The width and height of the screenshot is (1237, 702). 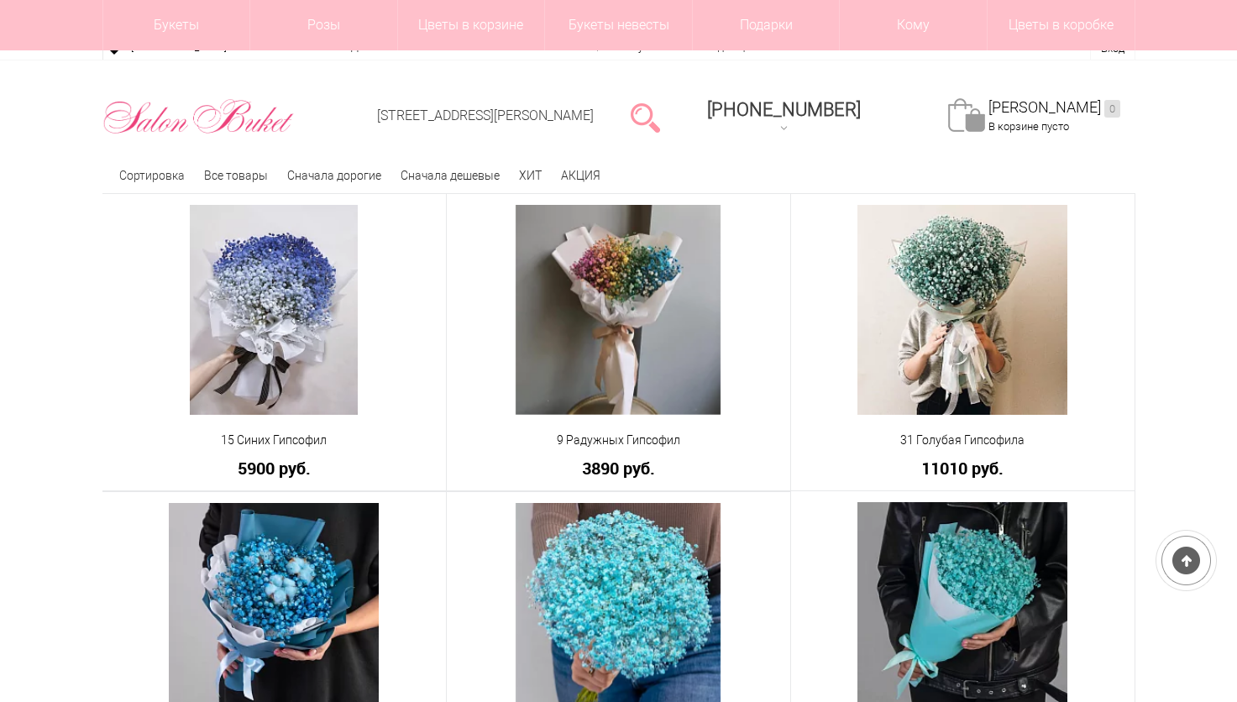 I want to click on span: 31 Голубая Гипсофила, so click(x=963, y=440).